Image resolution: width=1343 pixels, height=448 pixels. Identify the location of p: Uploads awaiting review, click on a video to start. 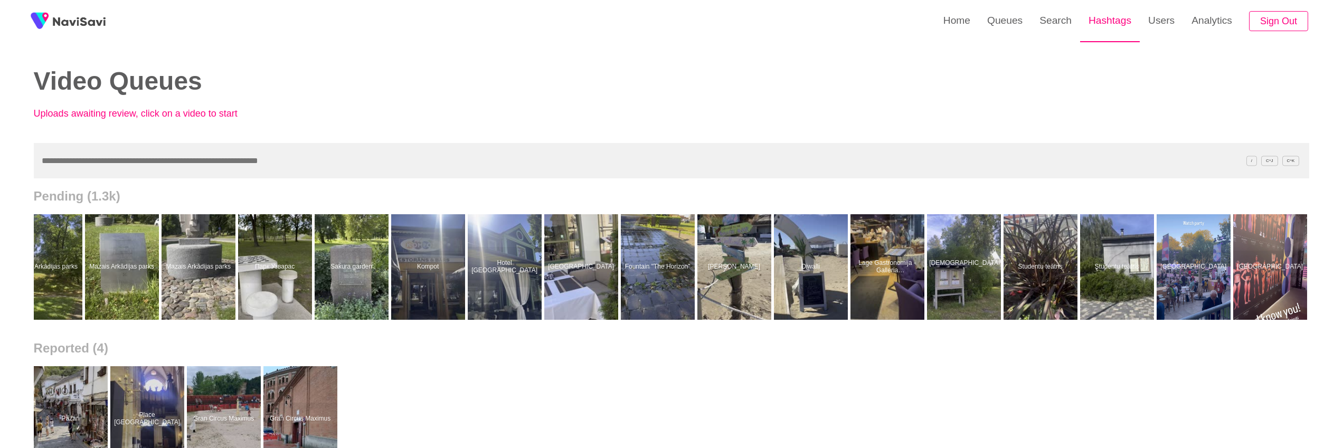
(150, 114).